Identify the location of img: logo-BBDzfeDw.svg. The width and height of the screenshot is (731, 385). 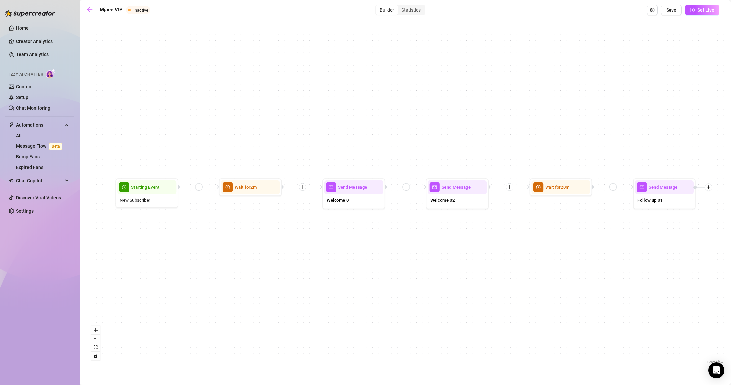
(30, 13).